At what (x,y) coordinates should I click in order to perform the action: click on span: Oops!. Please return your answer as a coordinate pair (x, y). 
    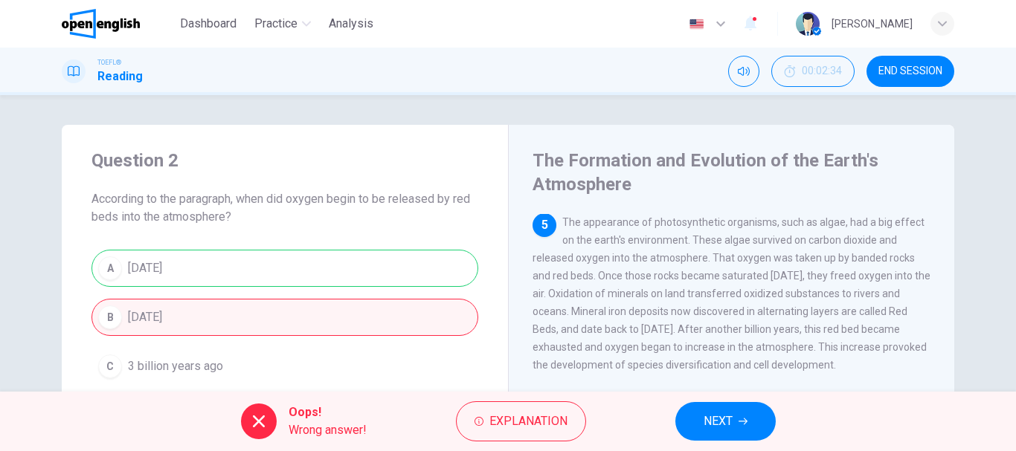
    Looking at the image, I should click on (327, 413).